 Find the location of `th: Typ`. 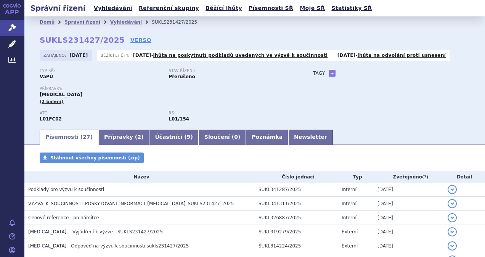

th: Typ is located at coordinates (355, 177).